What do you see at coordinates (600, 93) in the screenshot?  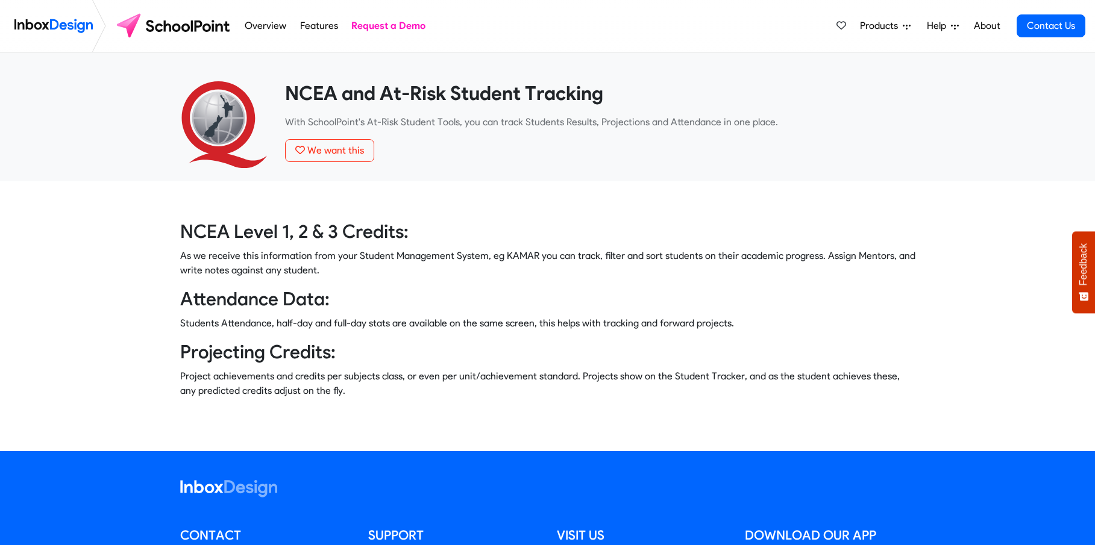 I see `heading: NCEA and At-Risk Student Tracking` at bounding box center [600, 93].